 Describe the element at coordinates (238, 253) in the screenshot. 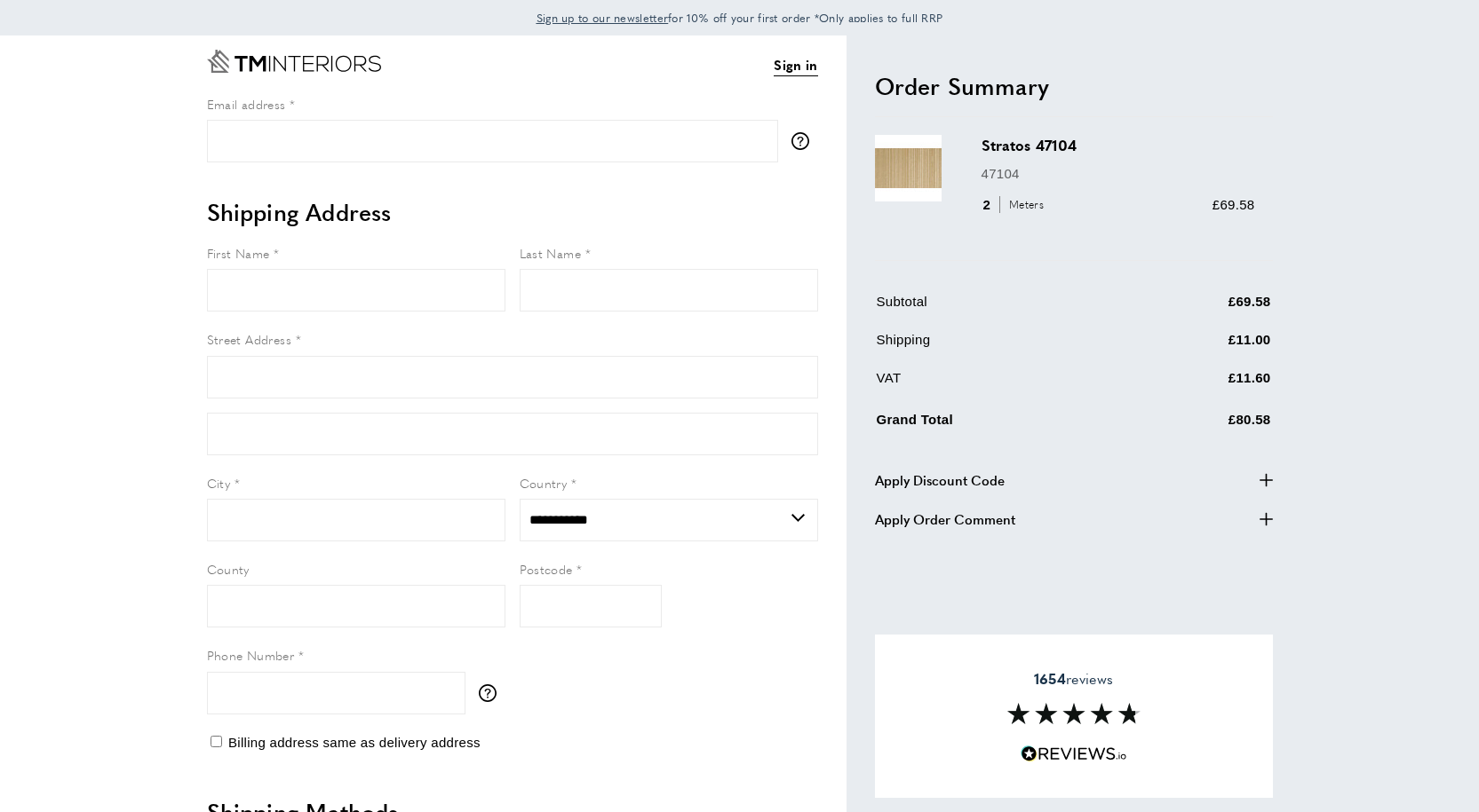

I see `span: First Name` at that location.